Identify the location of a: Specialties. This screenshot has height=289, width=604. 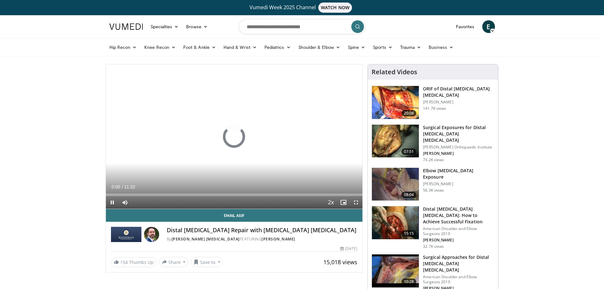
(165, 27).